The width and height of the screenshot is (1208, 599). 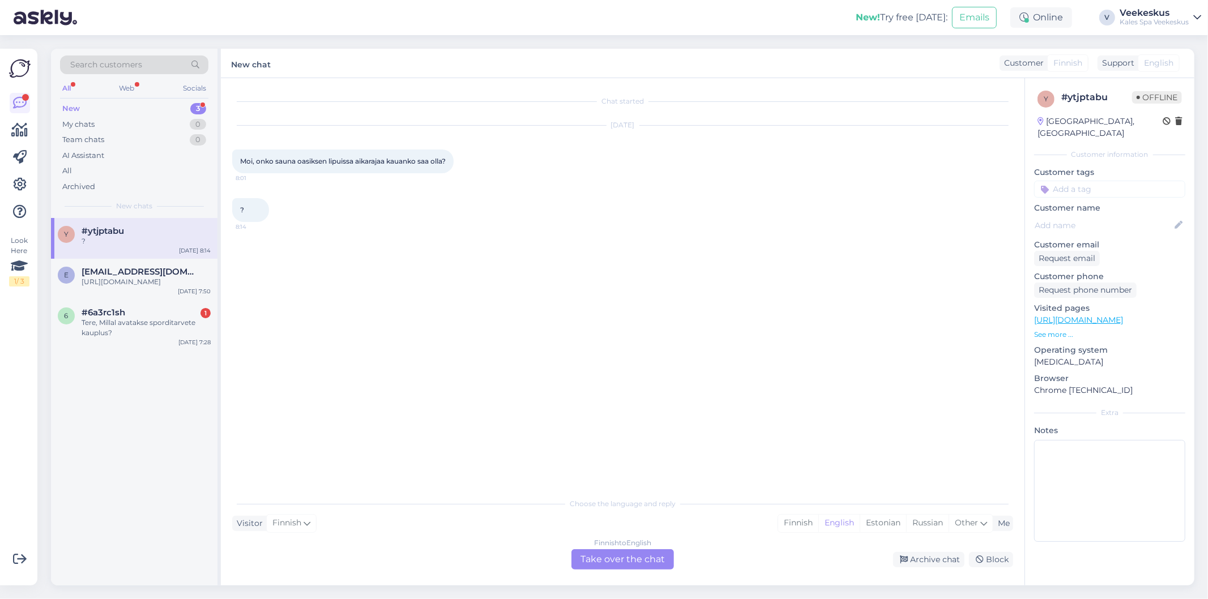 I want to click on a: VeekeskusKales Spa Veekeskus, so click(x=1160, y=18).